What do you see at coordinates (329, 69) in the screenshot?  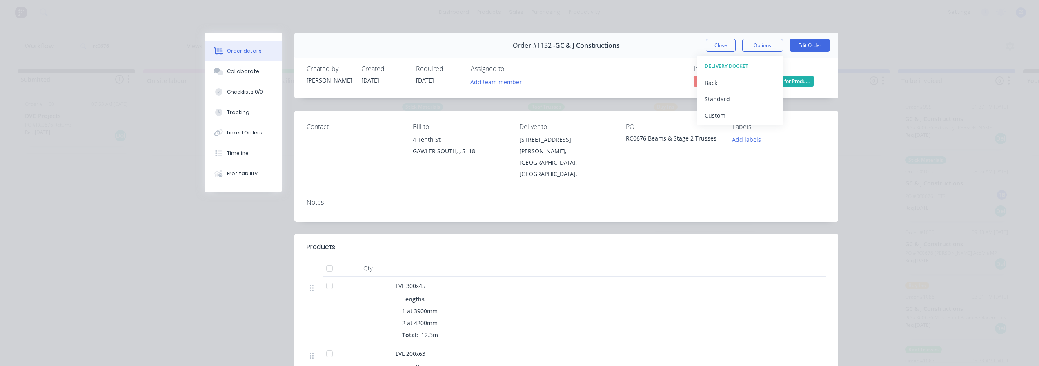 I see `div: Created by` at bounding box center [329, 69].